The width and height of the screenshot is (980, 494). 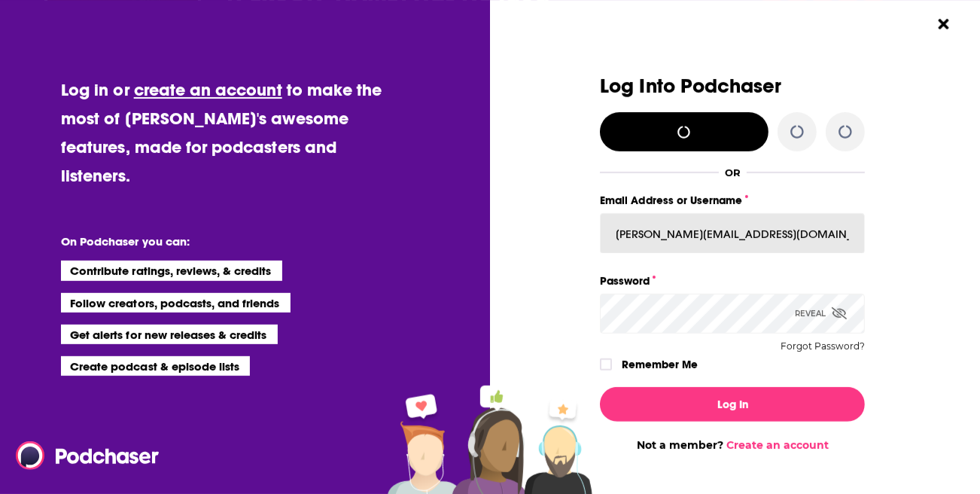 What do you see at coordinates (155, 366) in the screenshot?
I see `li: Create podcast & episode lists` at bounding box center [155, 366].